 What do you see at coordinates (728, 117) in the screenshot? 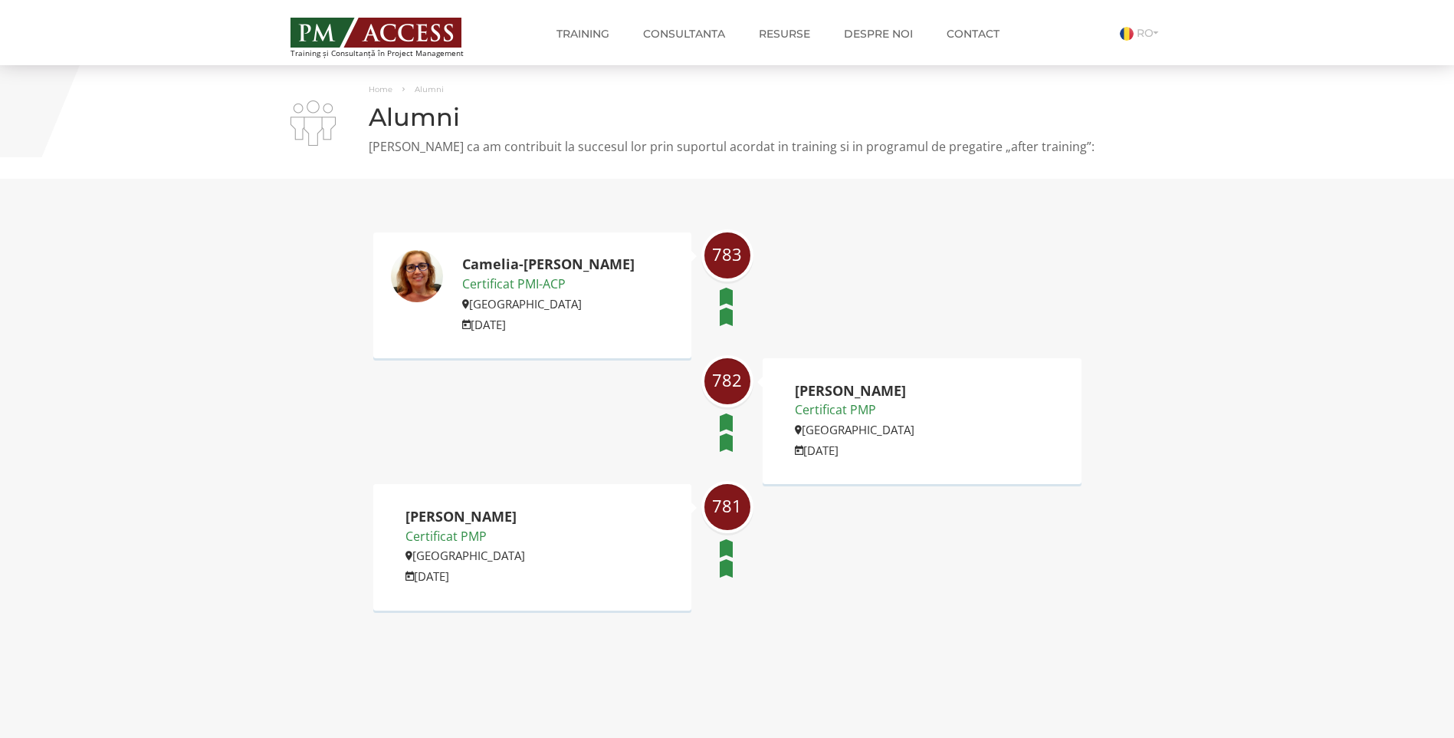
I see `h1: Alumni` at bounding box center [728, 117].